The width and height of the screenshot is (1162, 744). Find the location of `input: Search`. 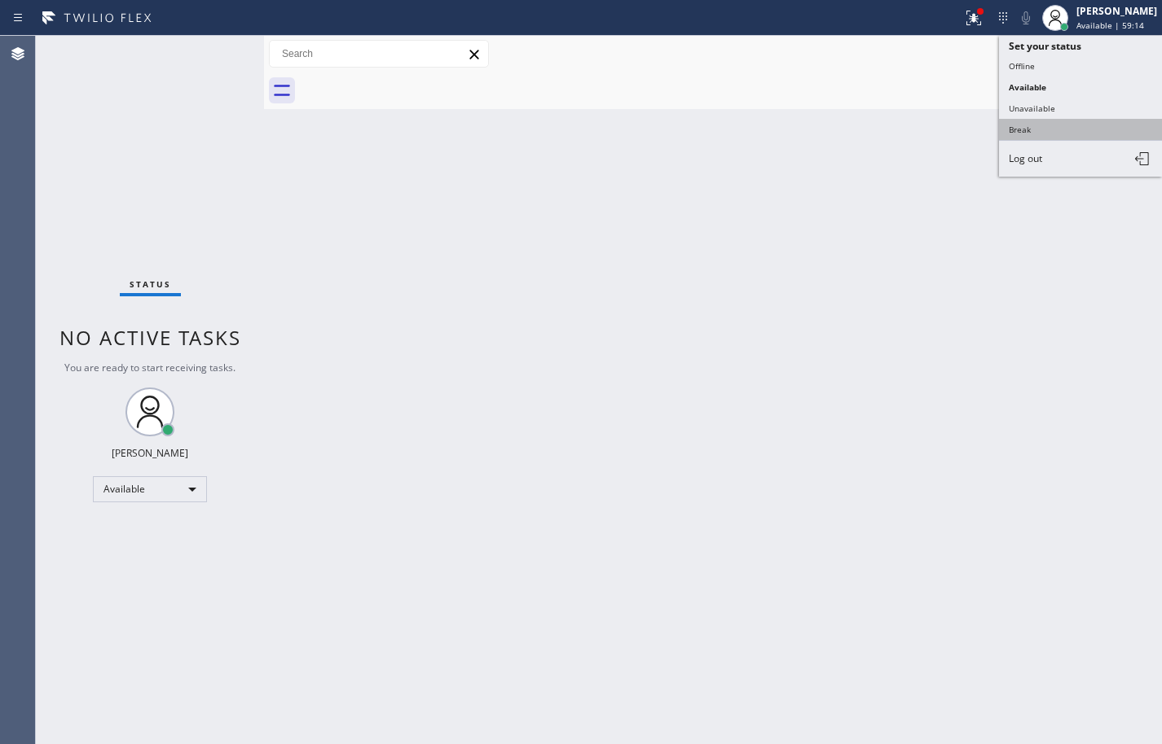

input: Search is located at coordinates (379, 54).